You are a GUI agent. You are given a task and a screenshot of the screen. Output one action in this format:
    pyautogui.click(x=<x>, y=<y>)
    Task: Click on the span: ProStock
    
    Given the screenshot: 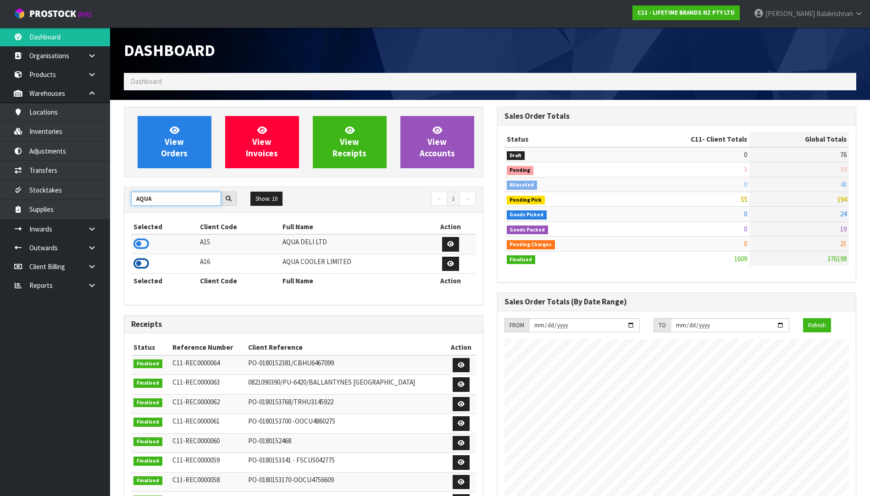 What is the action you would take?
    pyautogui.click(x=53, y=14)
    